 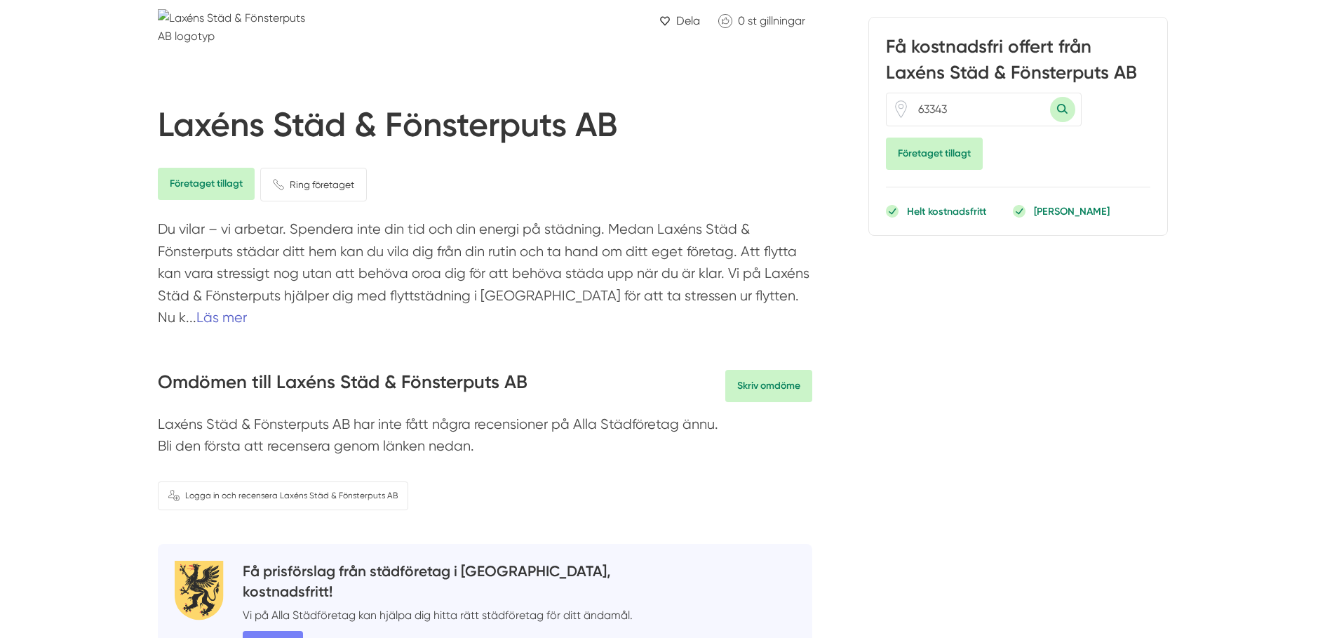 What do you see at coordinates (322, 185) in the screenshot?
I see `span: Ring företaget` at bounding box center [322, 185].